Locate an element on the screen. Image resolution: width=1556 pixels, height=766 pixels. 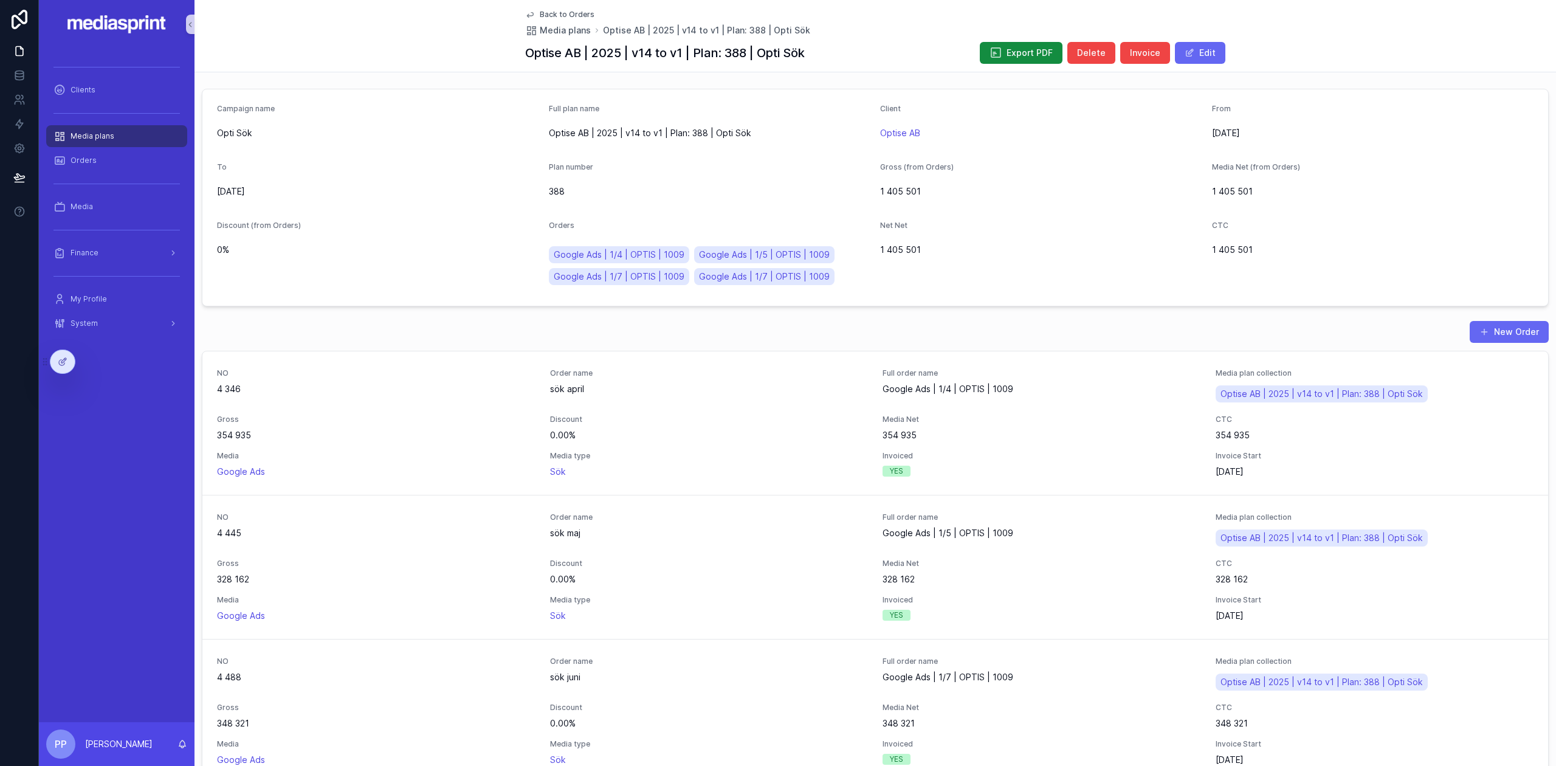
span: Client is located at coordinates (890, 108).